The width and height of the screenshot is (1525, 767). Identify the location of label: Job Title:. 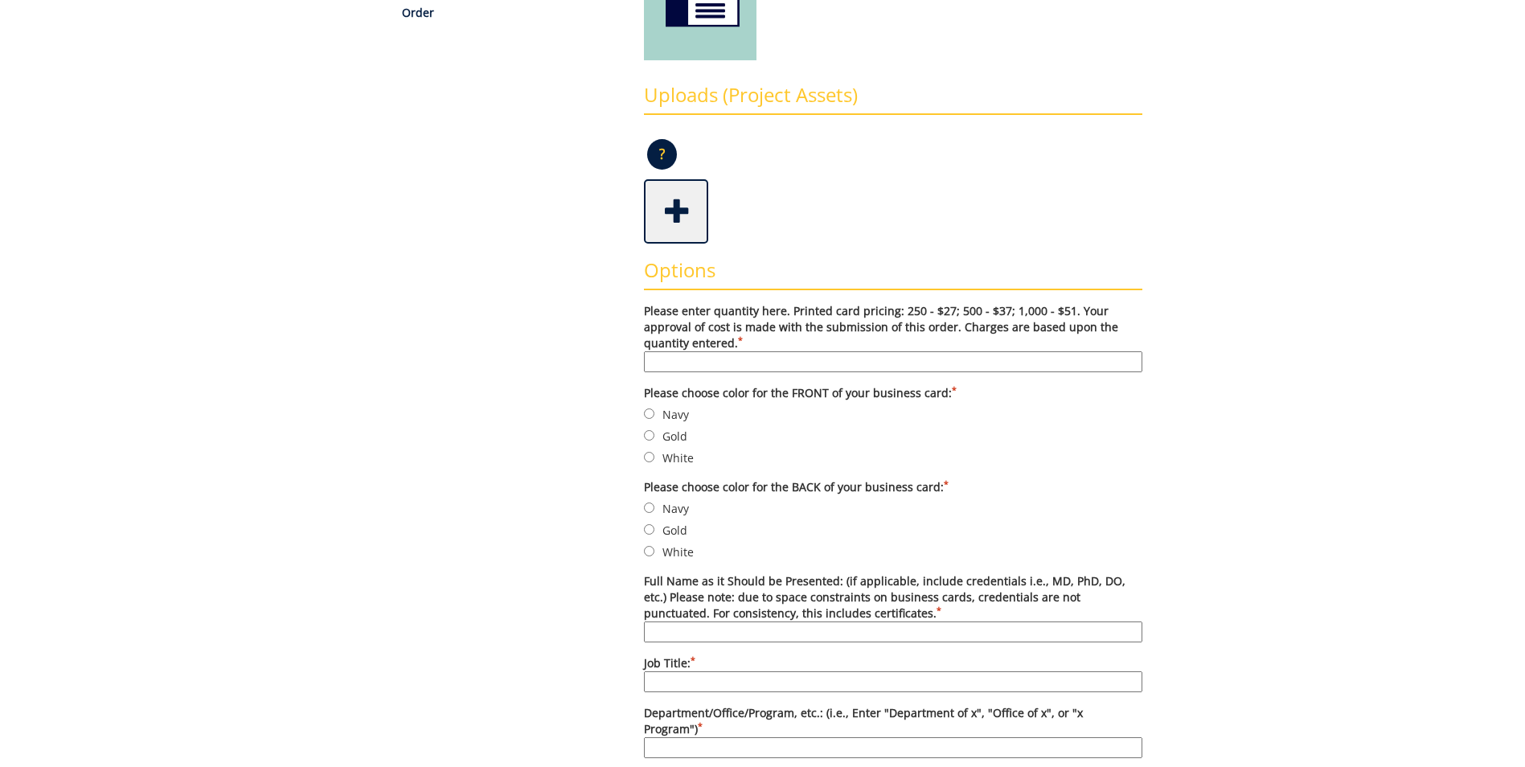
(893, 674).